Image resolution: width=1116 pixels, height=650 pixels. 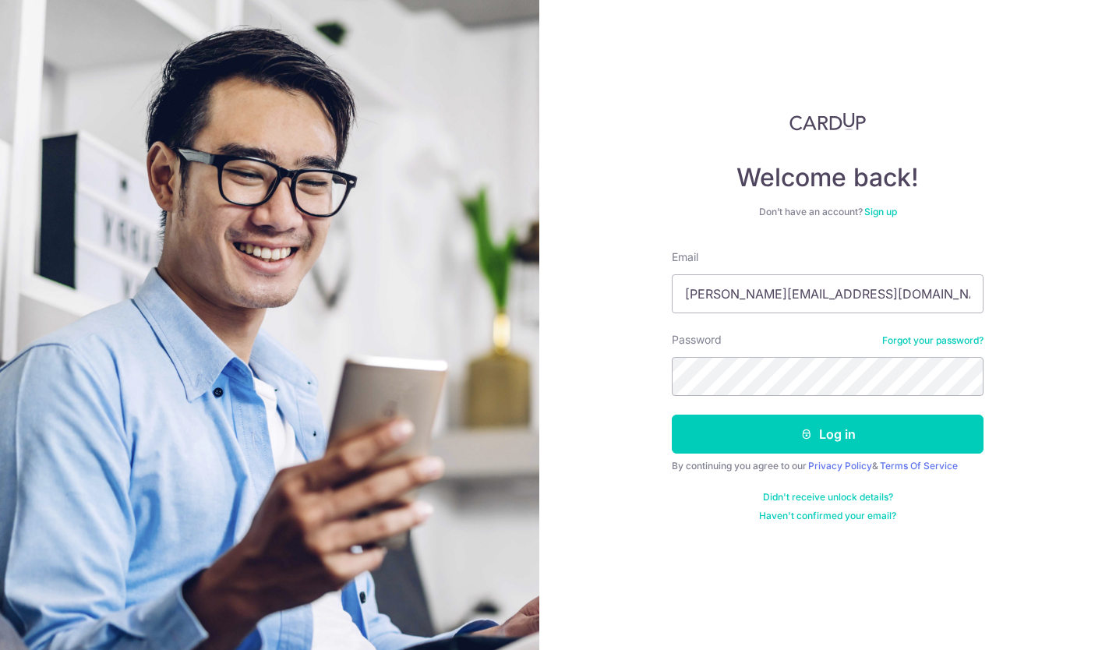 What do you see at coordinates (880, 211) in the screenshot?
I see `a: Sign up` at bounding box center [880, 211].